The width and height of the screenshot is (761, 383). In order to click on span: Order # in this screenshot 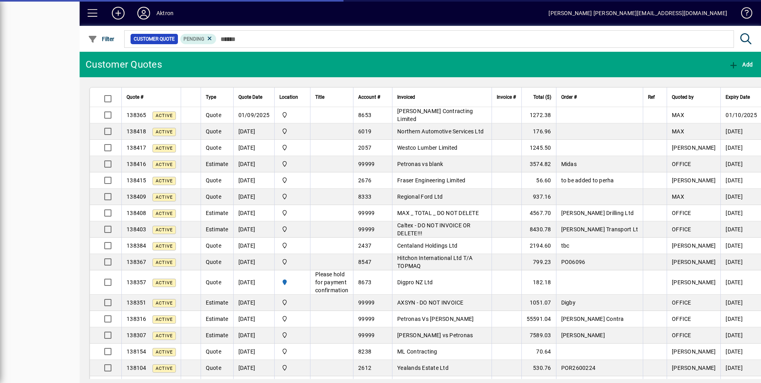, I will do `click(568, 97)`.